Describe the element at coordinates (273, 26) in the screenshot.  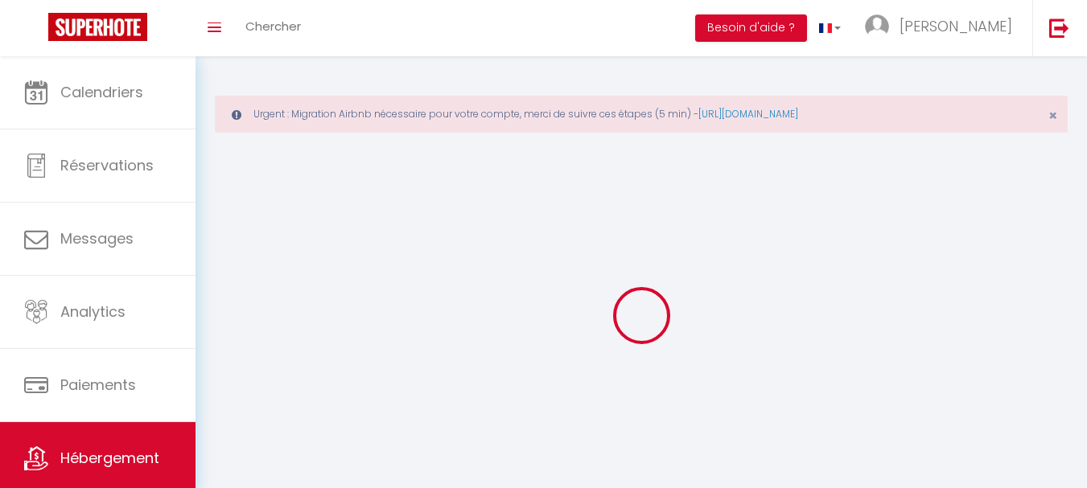
I see `span: Chercher` at that location.